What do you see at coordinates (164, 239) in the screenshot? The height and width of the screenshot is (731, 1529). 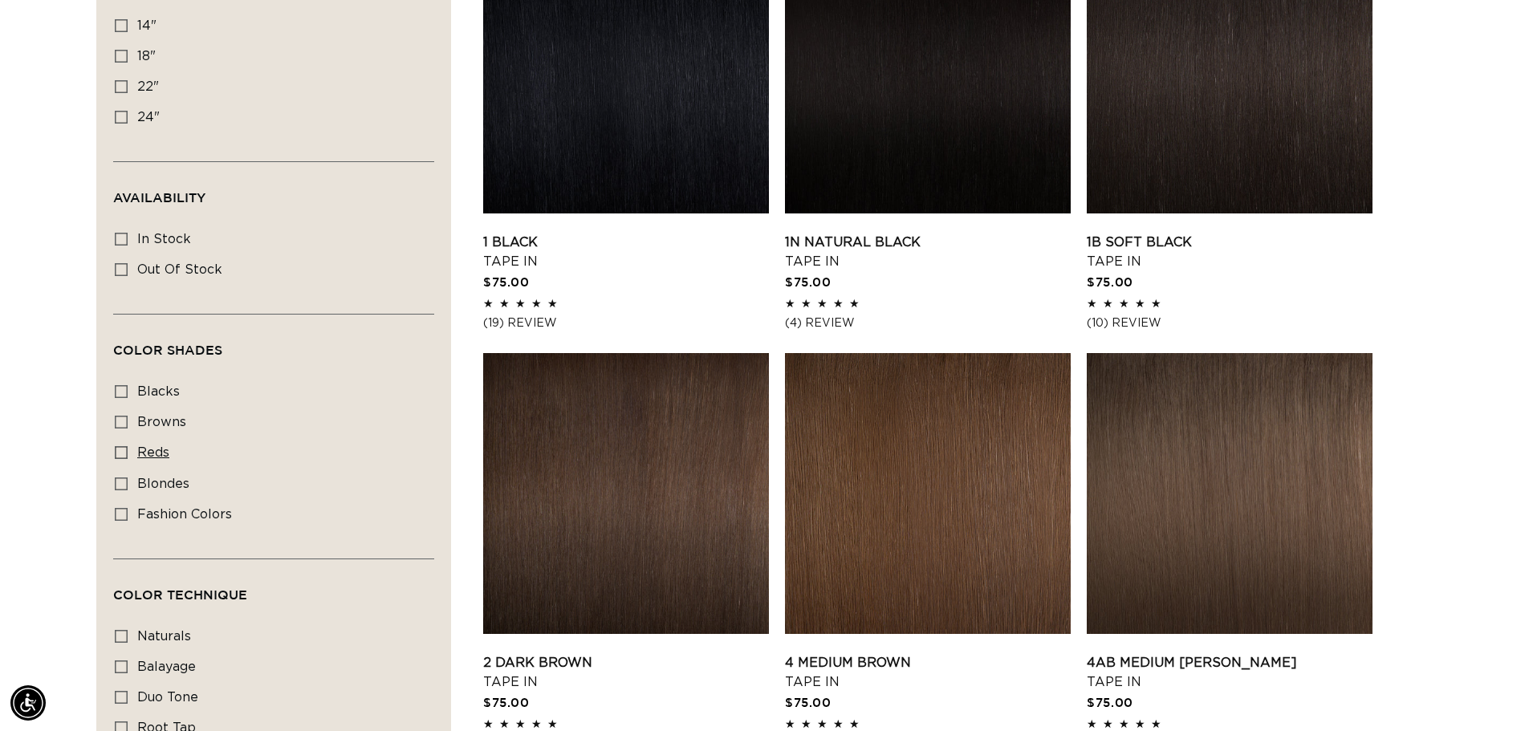 I see `span: In stock` at bounding box center [164, 239].